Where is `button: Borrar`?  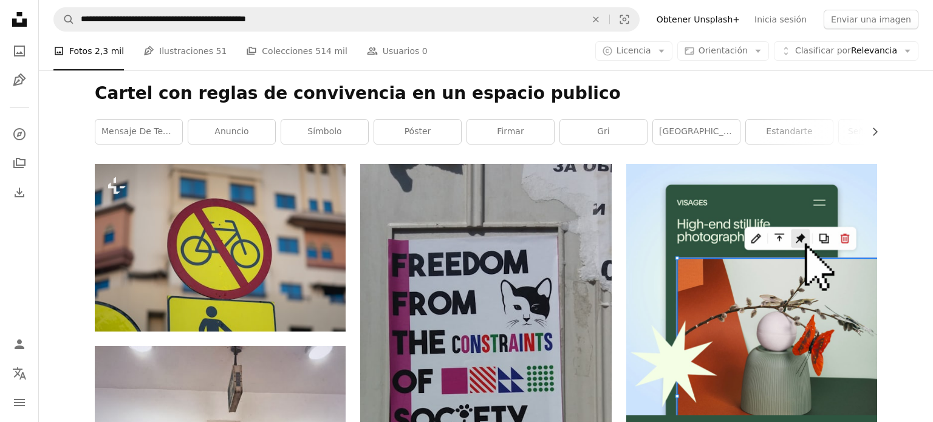
button: Borrar is located at coordinates (596, 19).